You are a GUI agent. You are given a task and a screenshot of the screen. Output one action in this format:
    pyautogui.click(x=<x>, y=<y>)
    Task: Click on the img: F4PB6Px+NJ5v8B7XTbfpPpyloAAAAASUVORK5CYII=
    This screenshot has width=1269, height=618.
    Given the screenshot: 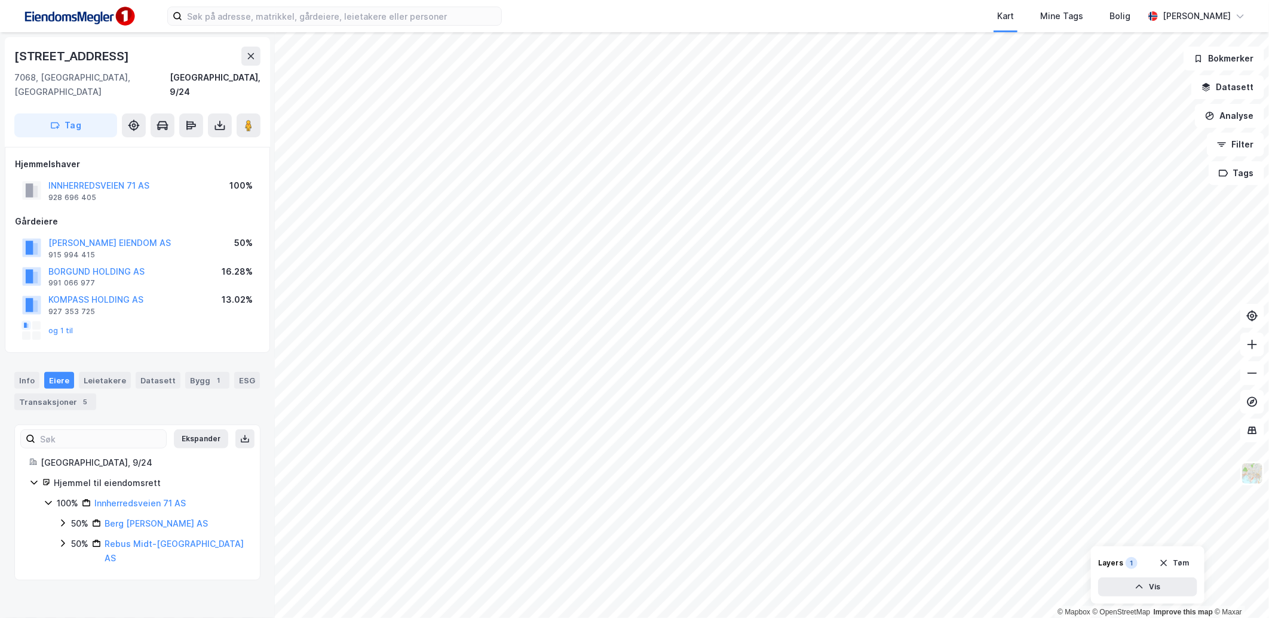 What is the action you would take?
    pyautogui.click(x=79, y=16)
    